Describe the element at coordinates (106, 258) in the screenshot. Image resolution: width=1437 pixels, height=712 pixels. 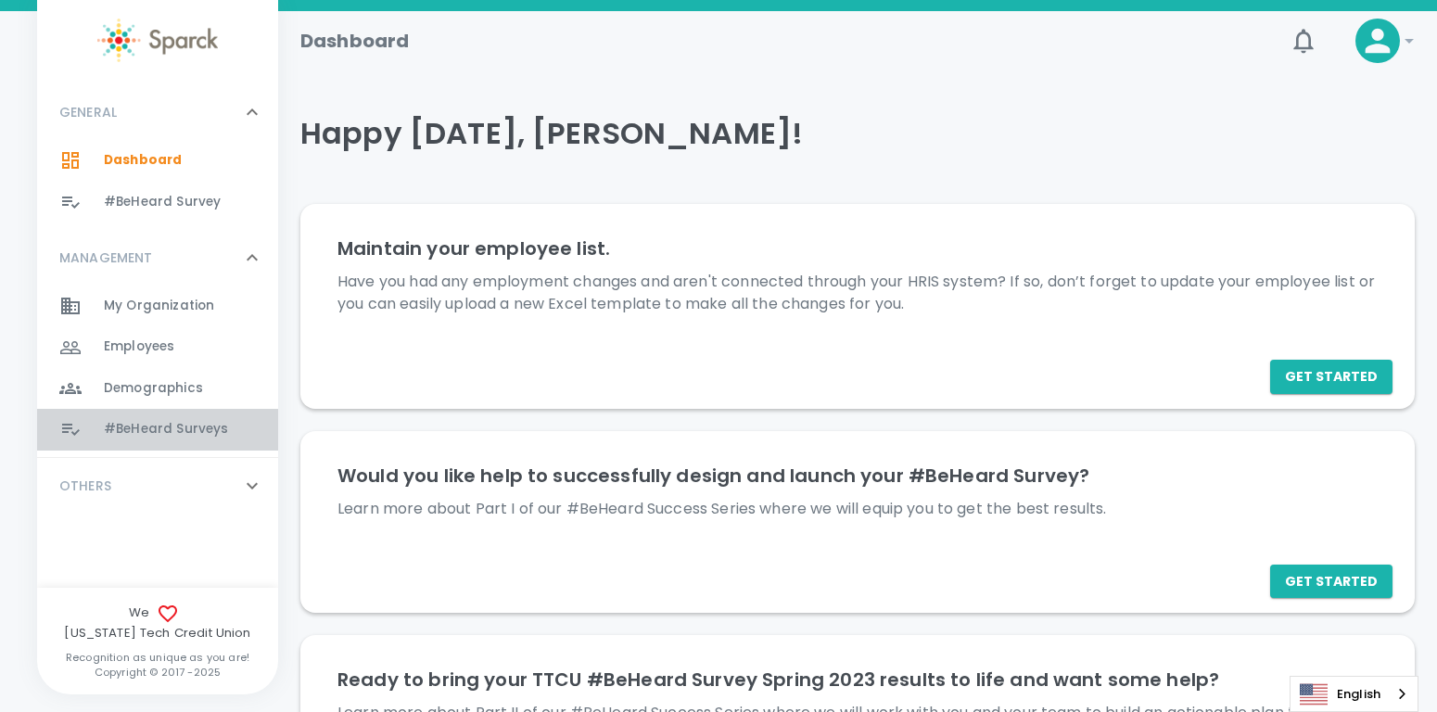
I see `p: MANAGEMENT` at that location.